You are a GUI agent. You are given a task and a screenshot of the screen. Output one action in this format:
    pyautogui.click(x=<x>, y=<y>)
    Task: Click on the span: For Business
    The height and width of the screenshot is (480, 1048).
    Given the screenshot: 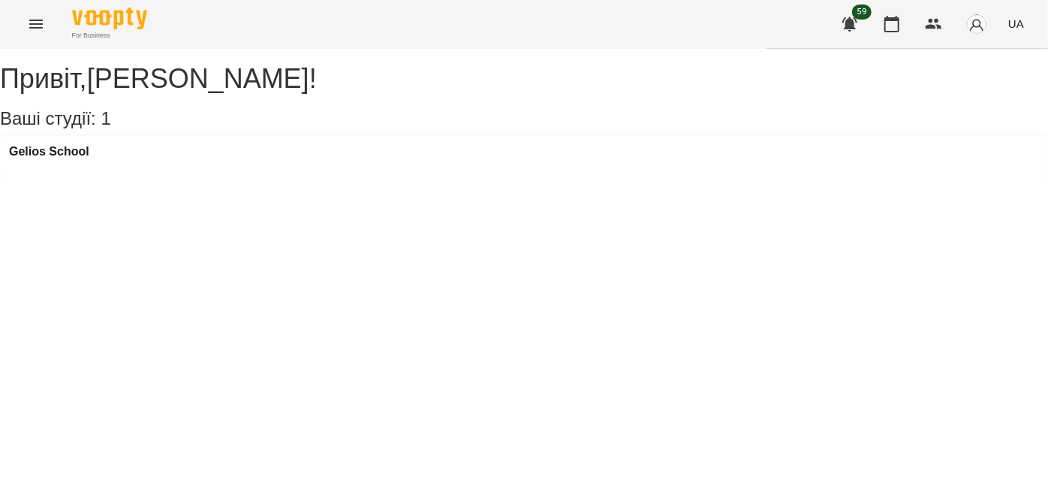 What is the action you would take?
    pyautogui.click(x=110, y=35)
    